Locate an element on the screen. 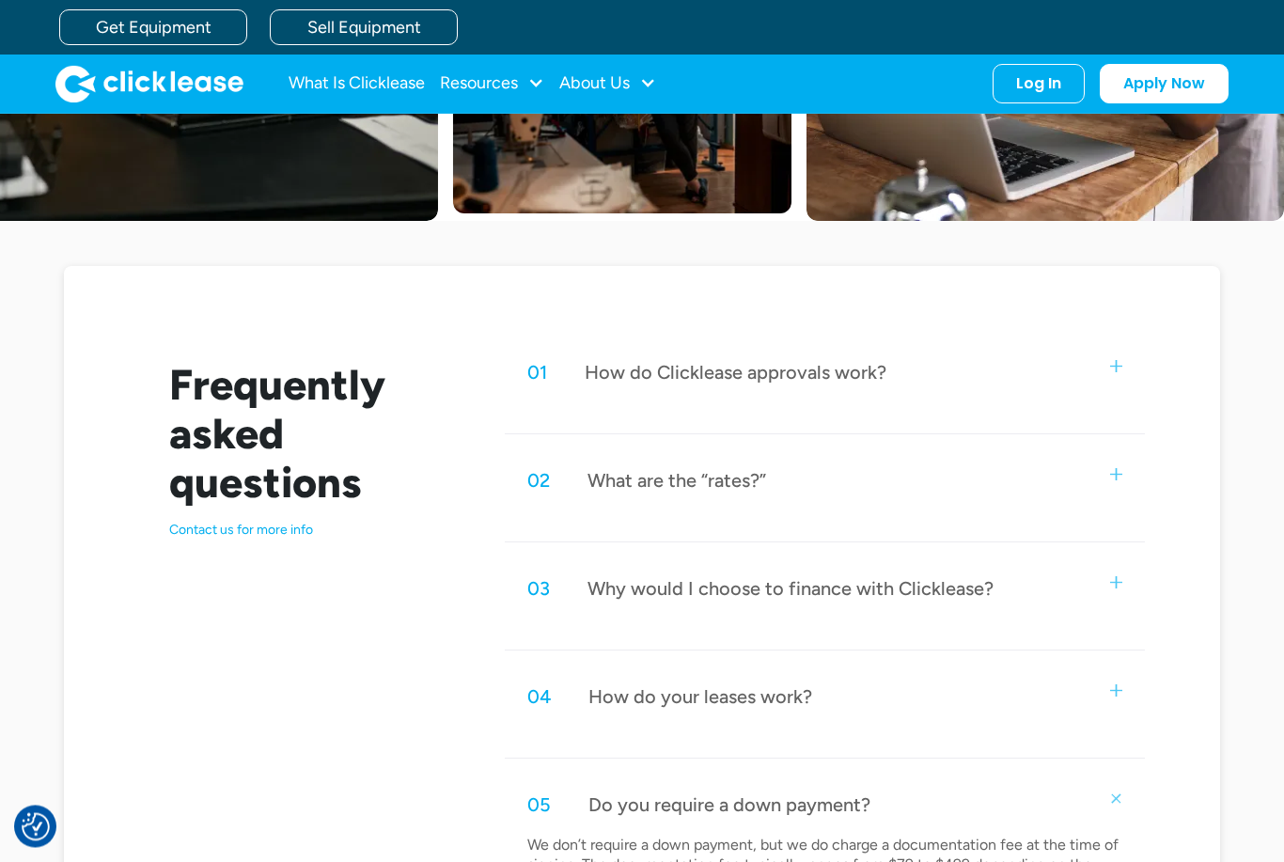  div: How do Clicklease approvals work? is located at coordinates (735, 373).